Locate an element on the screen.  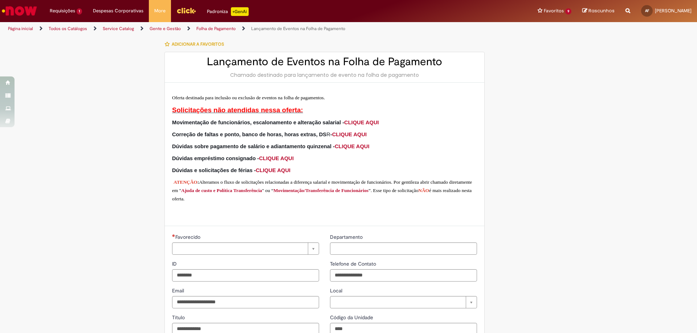
span: 9 is located at coordinates (568, 11).